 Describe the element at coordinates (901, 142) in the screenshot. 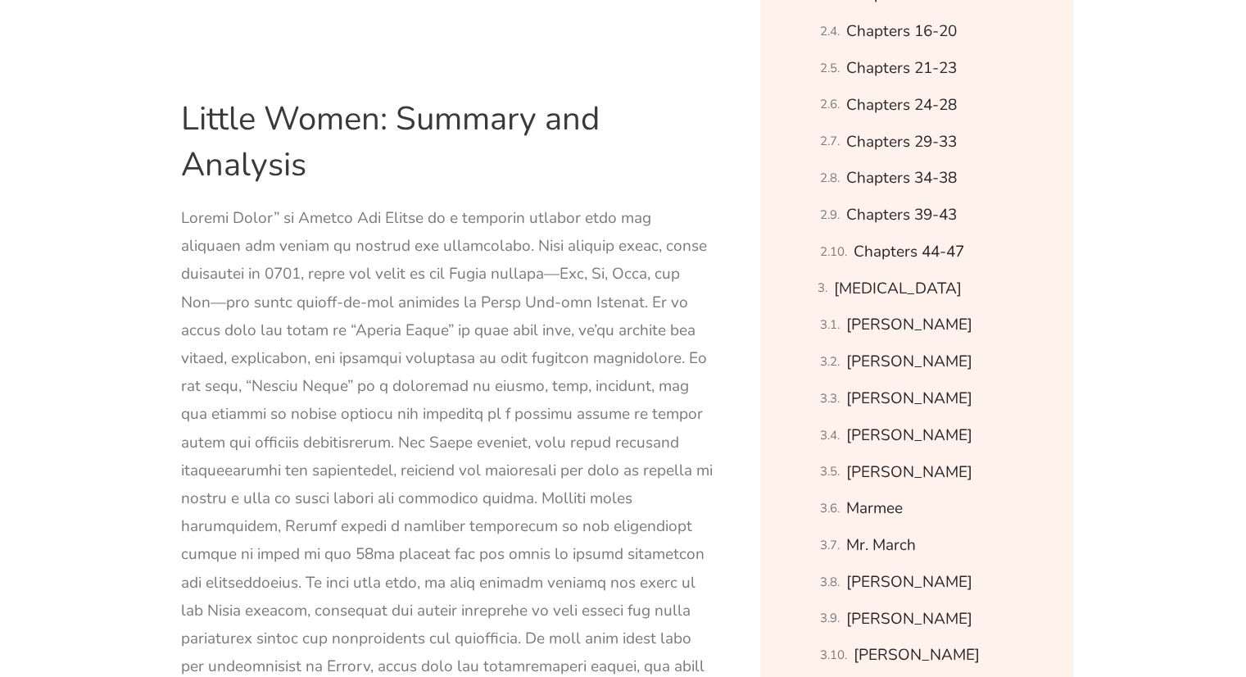

I see `a: Chapters 29-33` at that location.